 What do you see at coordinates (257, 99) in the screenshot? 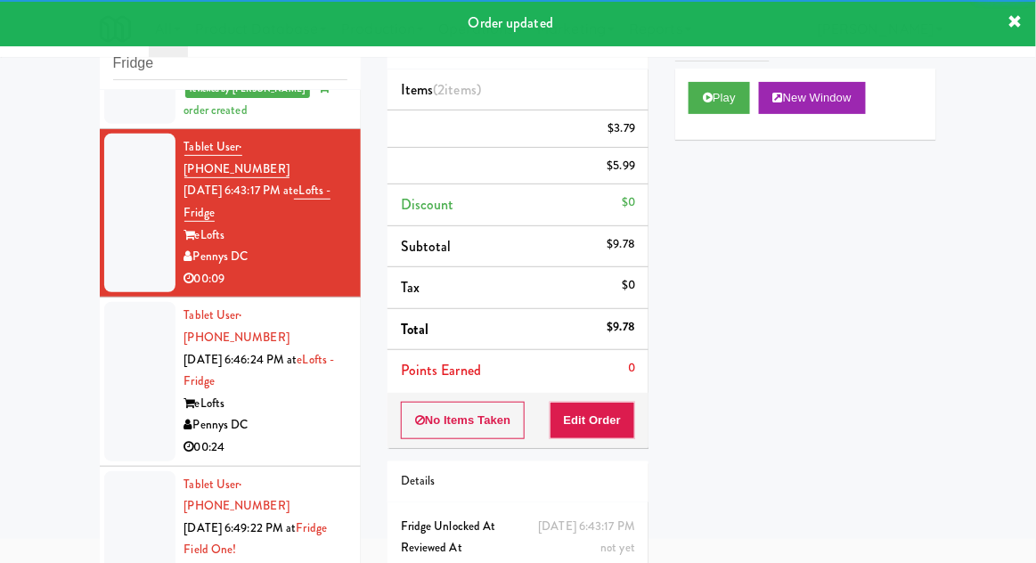
I see `span: order created` at bounding box center [257, 99].